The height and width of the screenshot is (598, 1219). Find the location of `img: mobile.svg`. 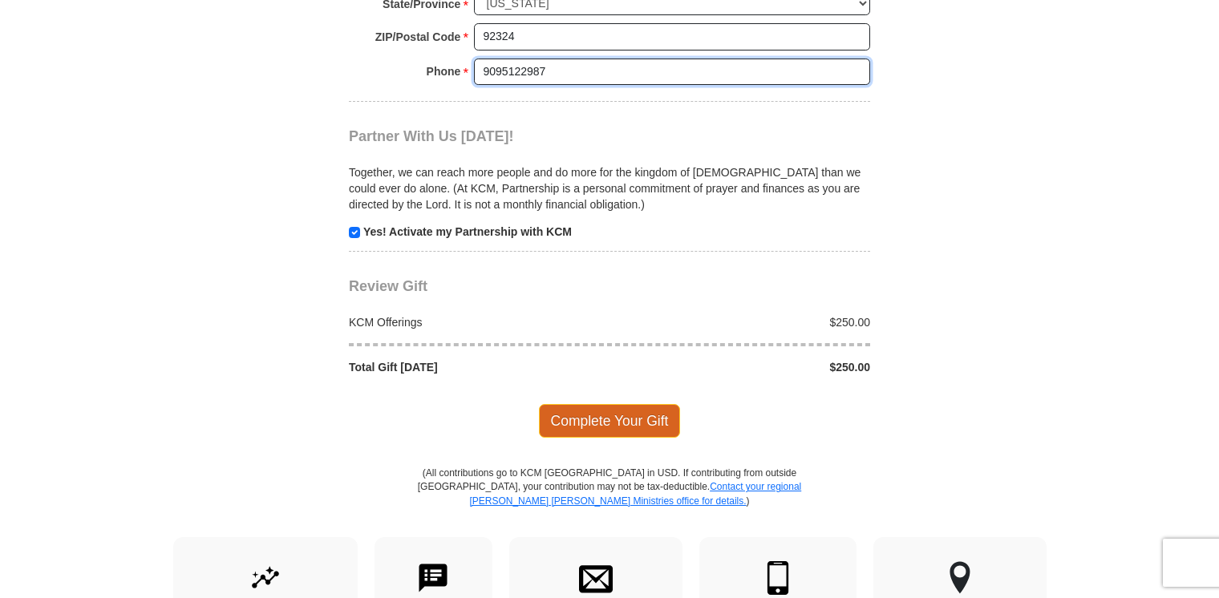

img: mobile.svg is located at coordinates (778, 578).